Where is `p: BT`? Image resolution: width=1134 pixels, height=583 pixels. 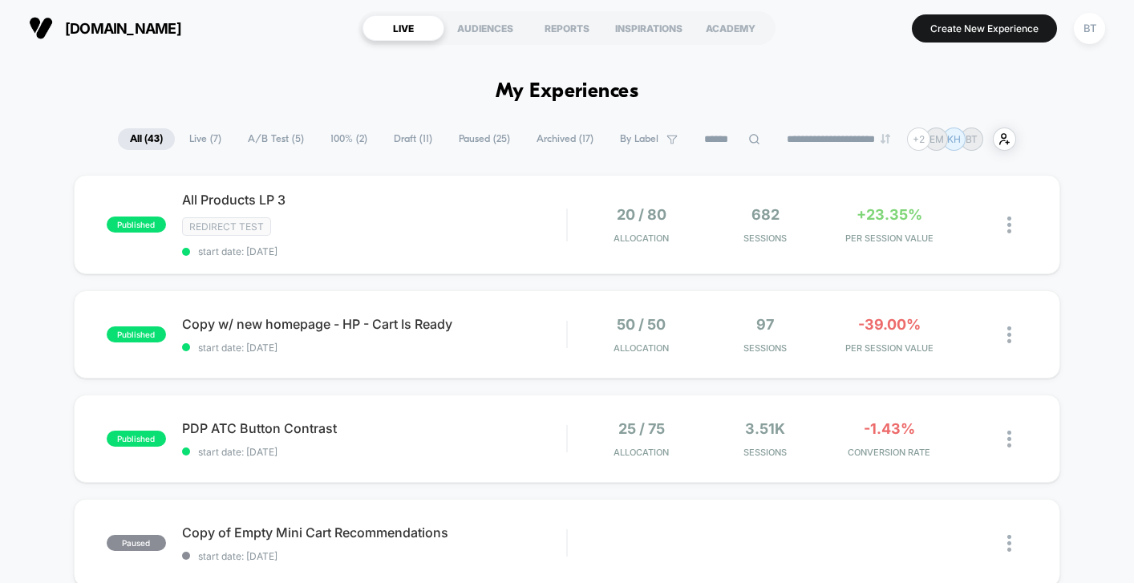 p: BT is located at coordinates (971, 139).